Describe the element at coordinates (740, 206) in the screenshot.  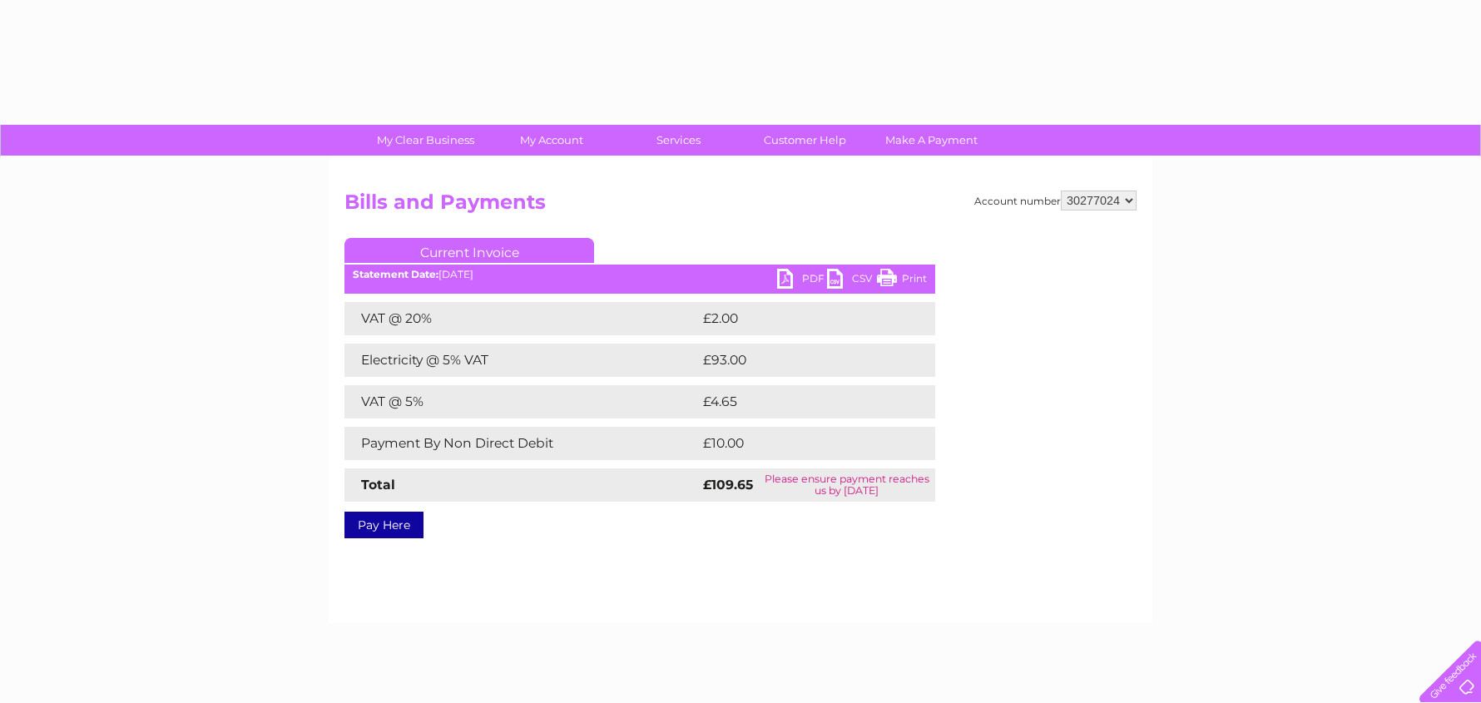
I see `h2: Bills and Payments` at that location.